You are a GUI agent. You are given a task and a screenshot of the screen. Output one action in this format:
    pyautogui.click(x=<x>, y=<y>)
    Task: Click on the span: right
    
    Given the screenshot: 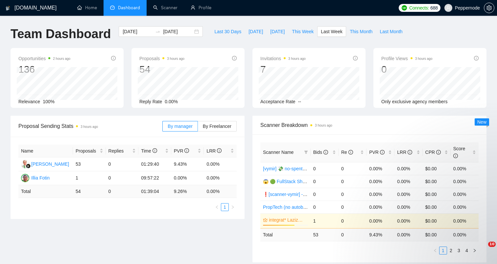 What is the action you would take?
    pyautogui.click(x=233, y=207)
    